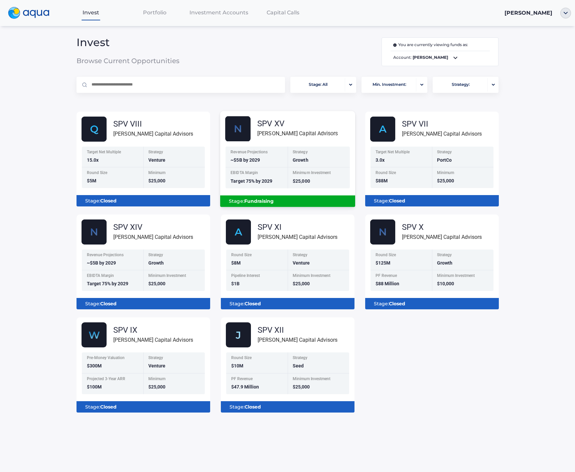 This screenshot has width=575, height=472. Describe the element at coordinates (219, 12) in the screenshot. I see `span: Investment Accounts` at that location.